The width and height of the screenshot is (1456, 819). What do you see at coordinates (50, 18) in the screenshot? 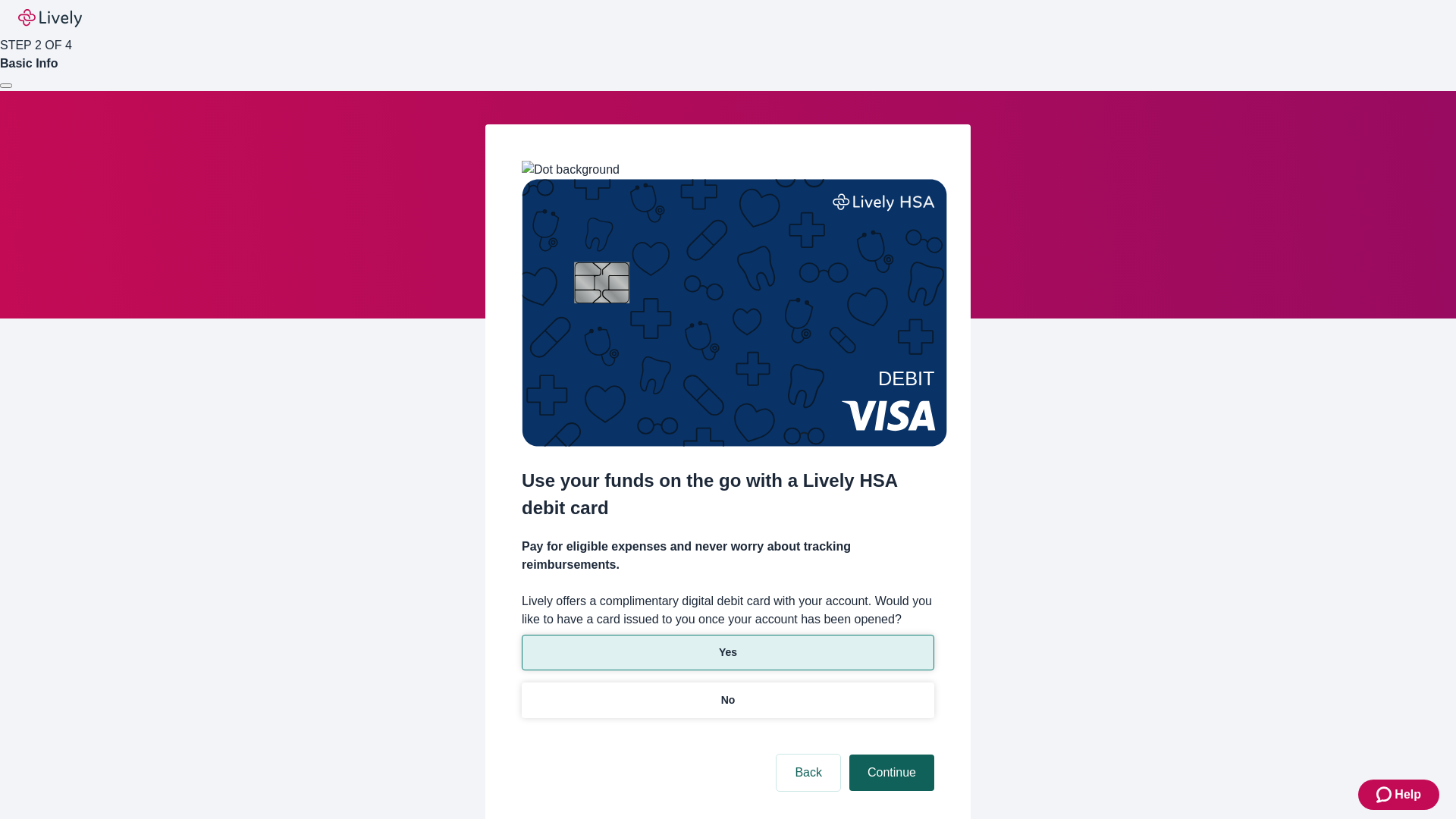
I see `img: Lively` at bounding box center [50, 18].